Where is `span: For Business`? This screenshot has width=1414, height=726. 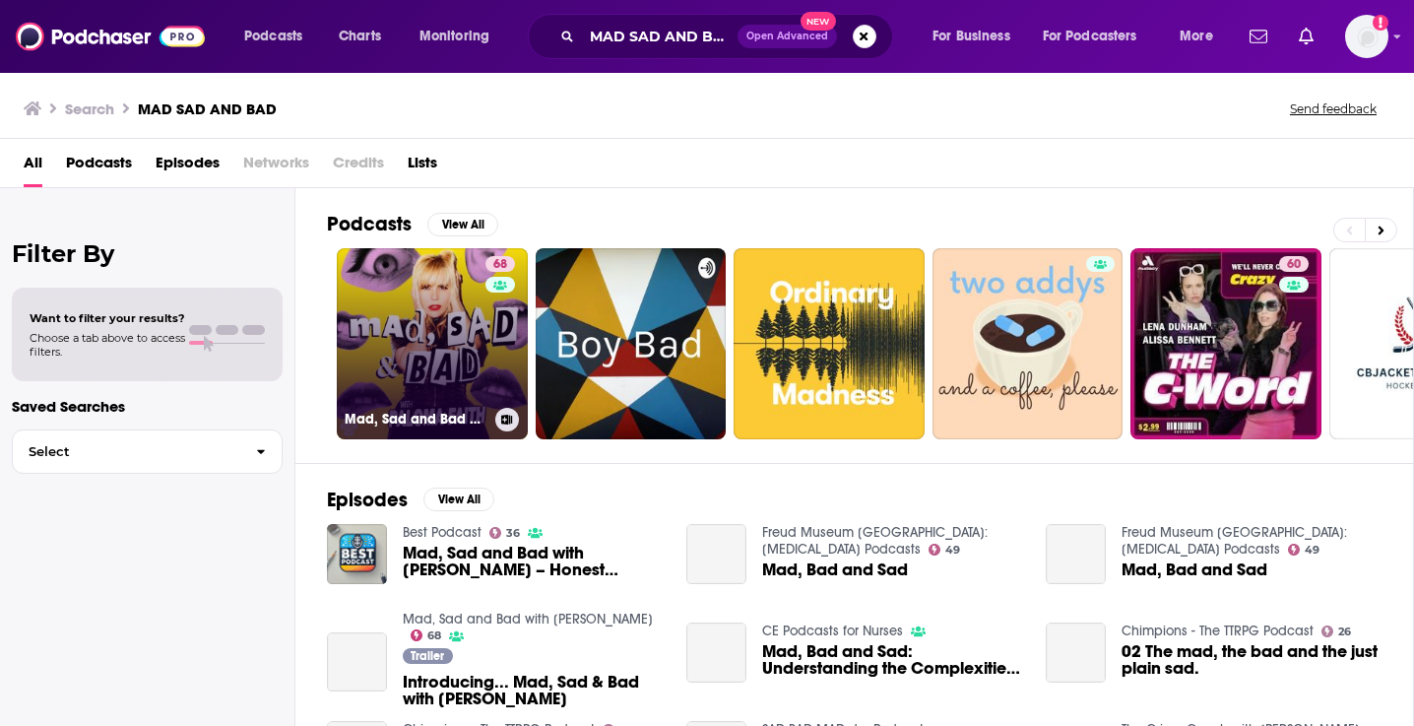
span: For Business is located at coordinates (971, 36).